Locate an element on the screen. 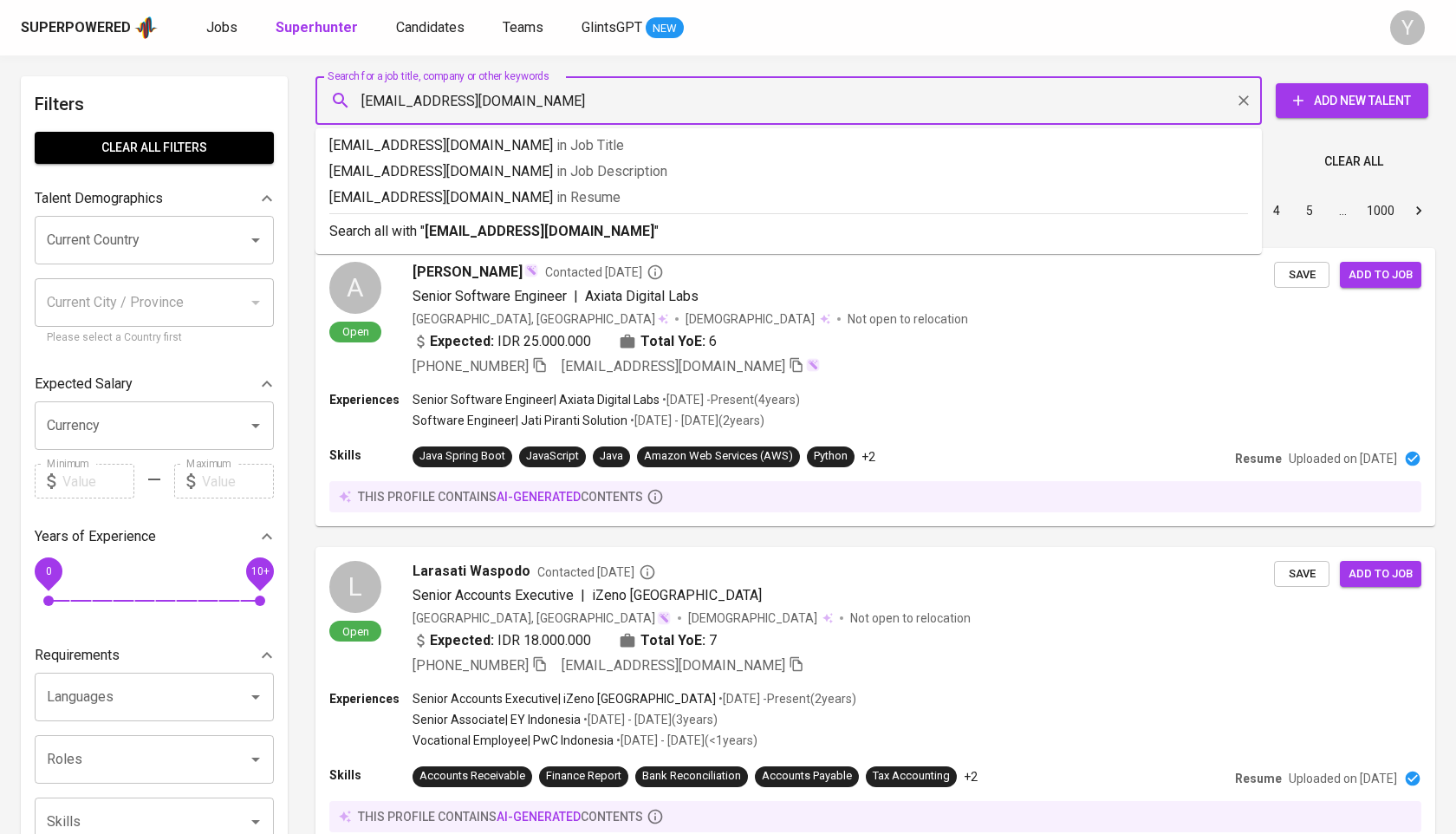 The image size is (1456, 834). span: in Job Description is located at coordinates (612, 170).